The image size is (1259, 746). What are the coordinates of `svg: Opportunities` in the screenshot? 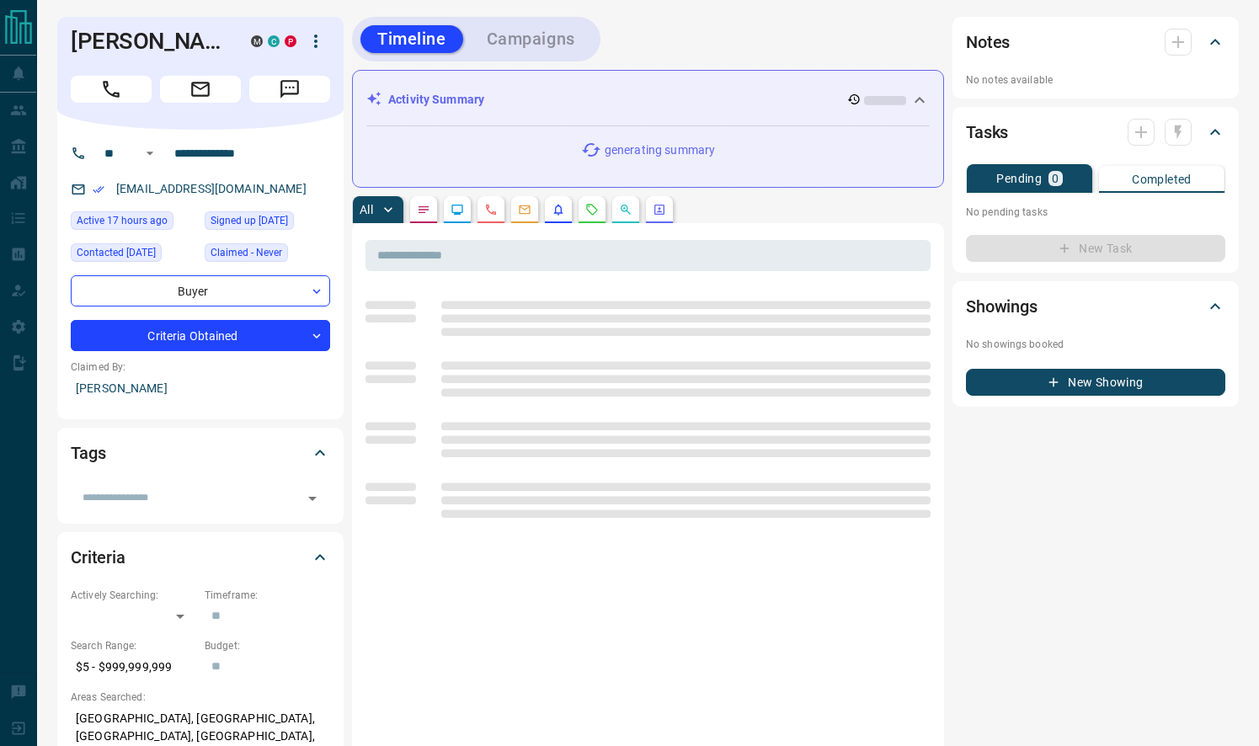 It's located at (626, 210).